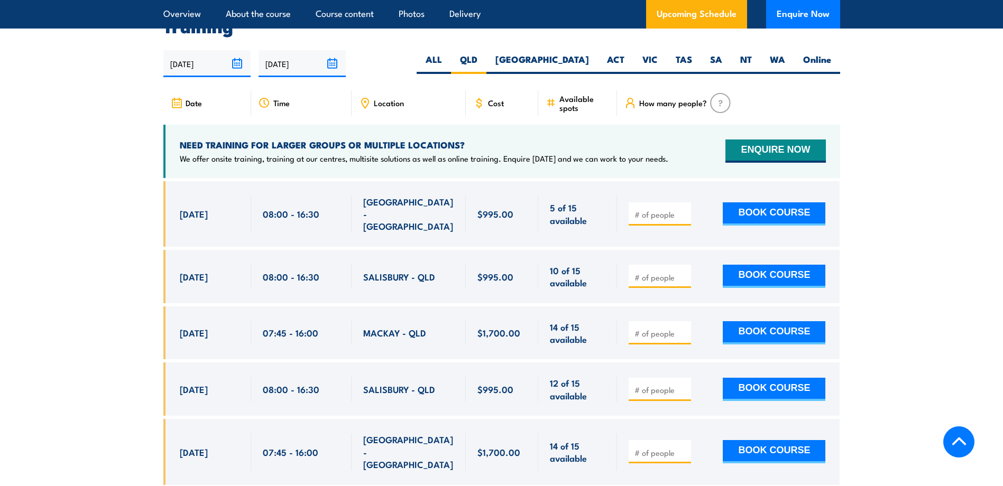  What do you see at coordinates (775, 151) in the screenshot?
I see `button: ENQUIRE NOW` at bounding box center [775, 151].